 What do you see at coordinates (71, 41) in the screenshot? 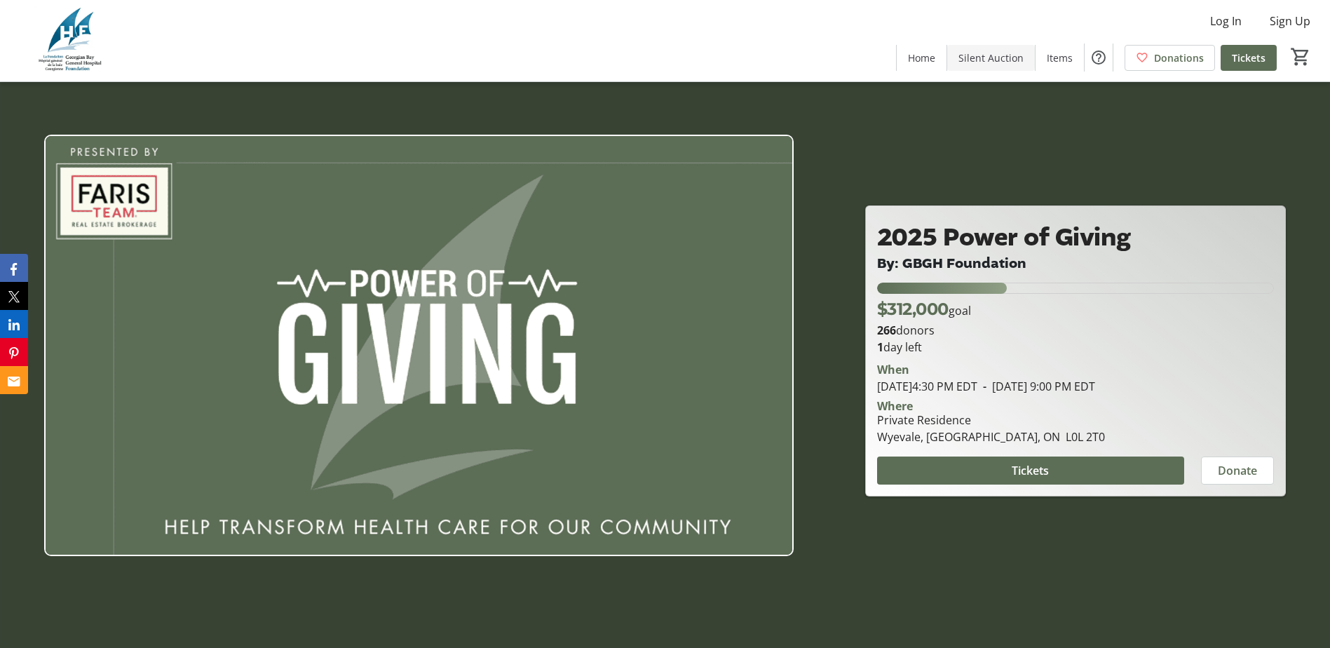
I see `img: Georgian Bay General Hospital Foundation's Logo` at bounding box center [71, 41].